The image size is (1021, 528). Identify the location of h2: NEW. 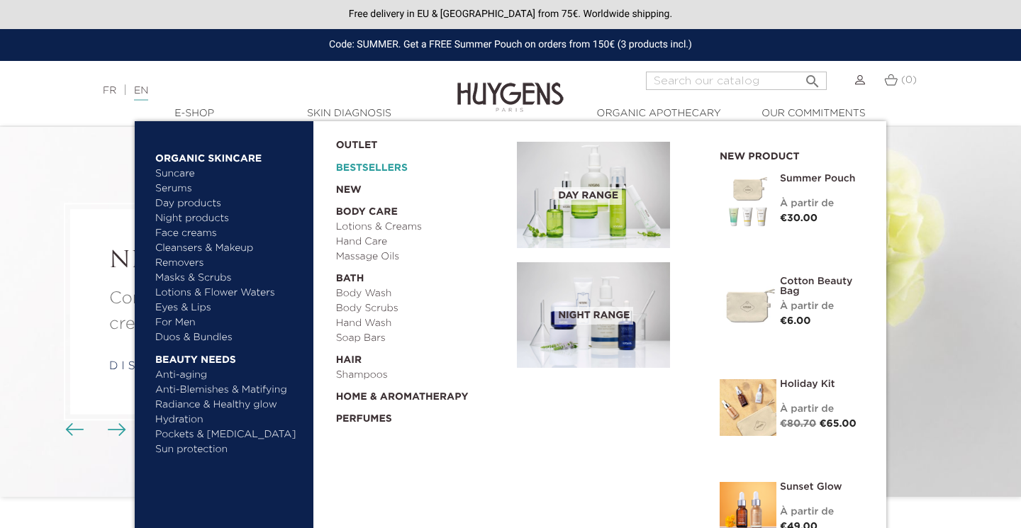
(259, 262).